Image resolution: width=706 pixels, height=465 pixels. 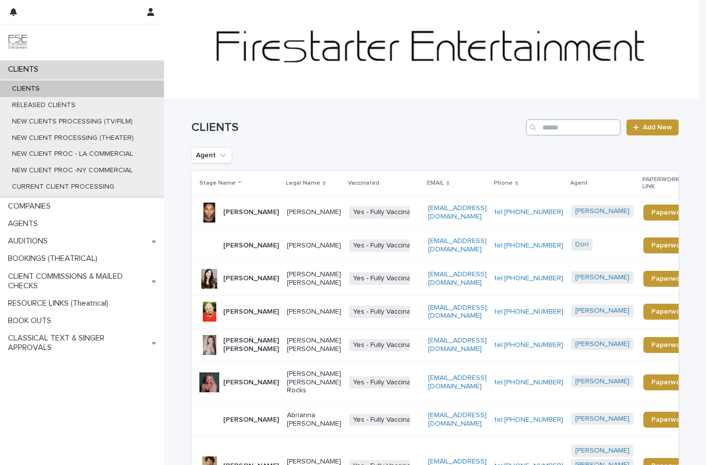 I want to click on p: AGENTS, so click(x=25, y=223).